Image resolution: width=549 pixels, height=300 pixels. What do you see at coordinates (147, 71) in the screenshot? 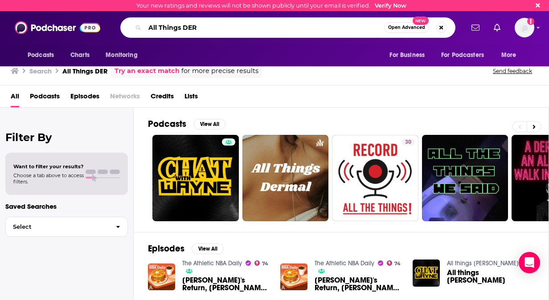
I see `a: Try an exact match` at bounding box center [147, 71].